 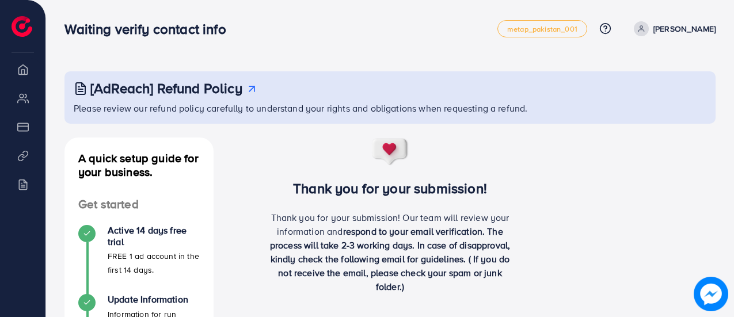 I want to click on h4: Update Information, so click(x=154, y=300).